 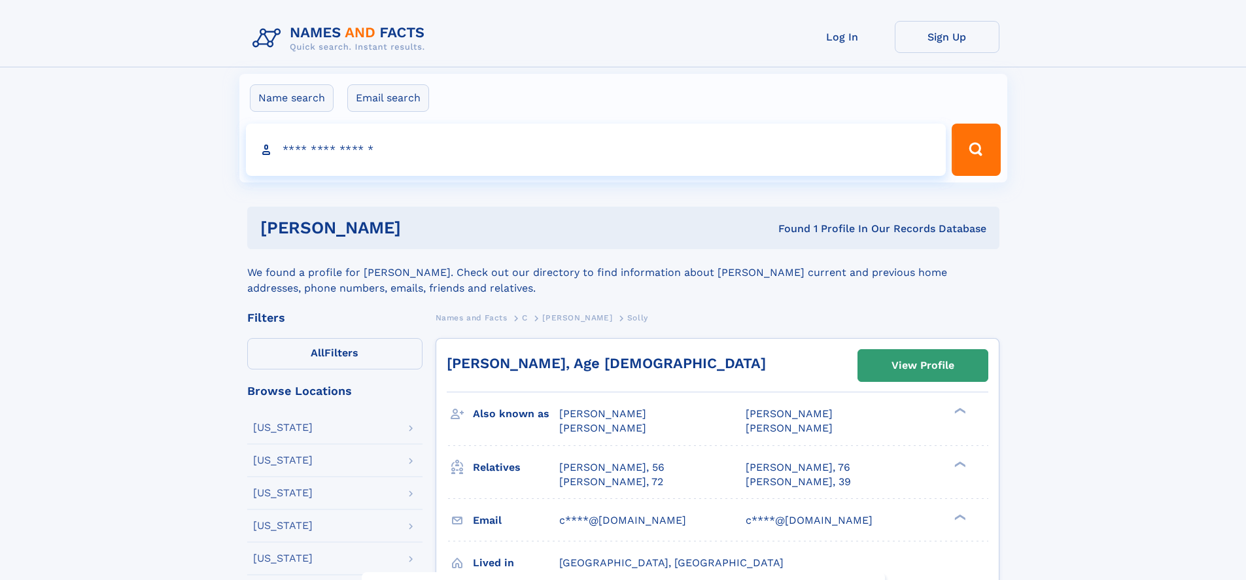 What do you see at coordinates (947, 37) in the screenshot?
I see `a: Sign Up` at bounding box center [947, 37].